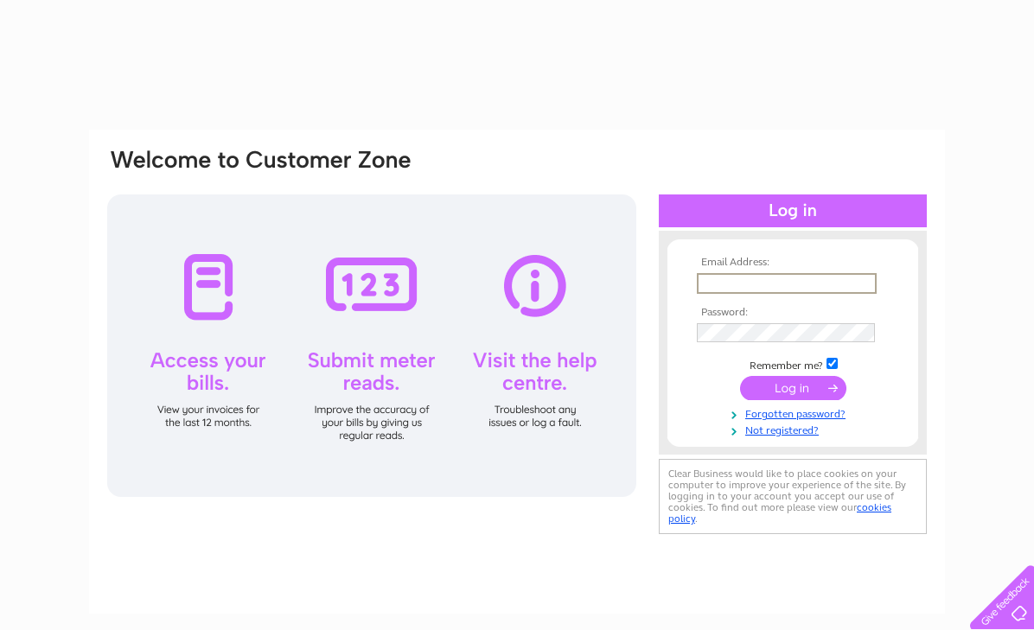 The height and width of the screenshot is (630, 1034). I want to click on div: Clear Business would like to place cookies on your computer to improve your experience of the sit..., so click(792, 496).